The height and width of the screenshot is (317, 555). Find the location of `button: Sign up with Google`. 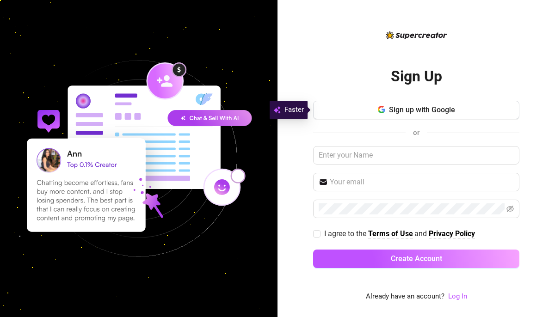

button: Sign up with Google is located at coordinates (416, 110).